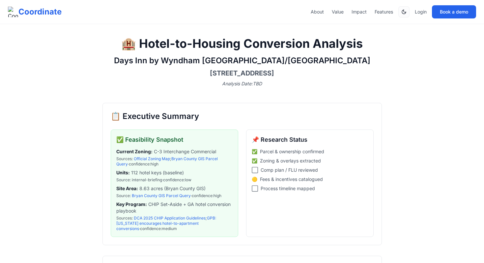 The height and width of the screenshot is (263, 484). What do you see at coordinates (359, 12) in the screenshot?
I see `a: Impact` at bounding box center [359, 12].